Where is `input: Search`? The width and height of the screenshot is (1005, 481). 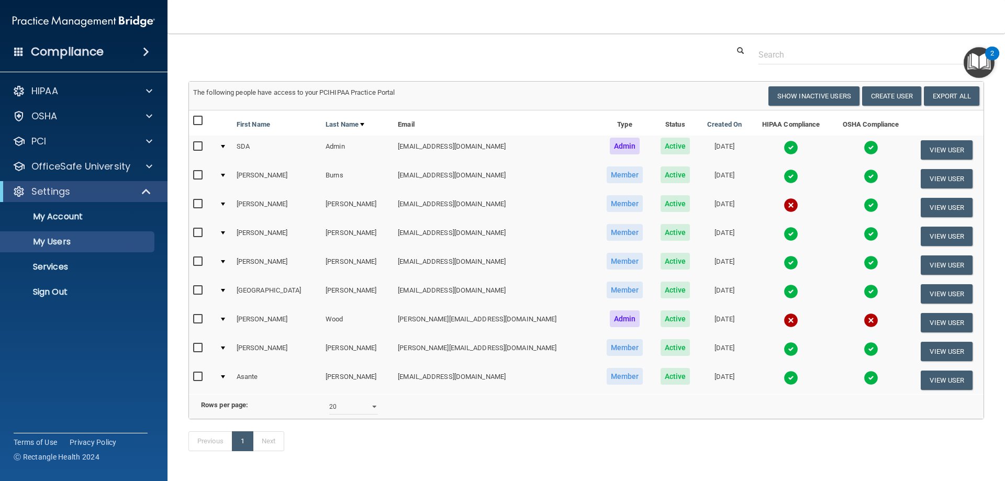 input: Search is located at coordinates (868, 54).